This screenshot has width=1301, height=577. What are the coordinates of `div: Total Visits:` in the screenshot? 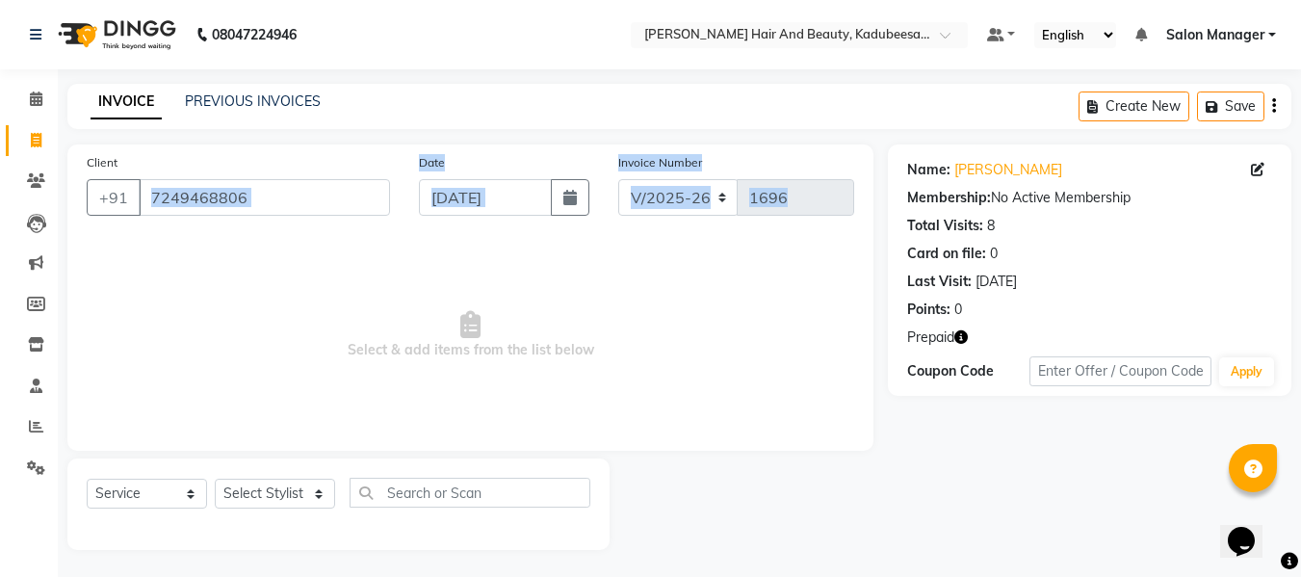 It's located at (945, 225).